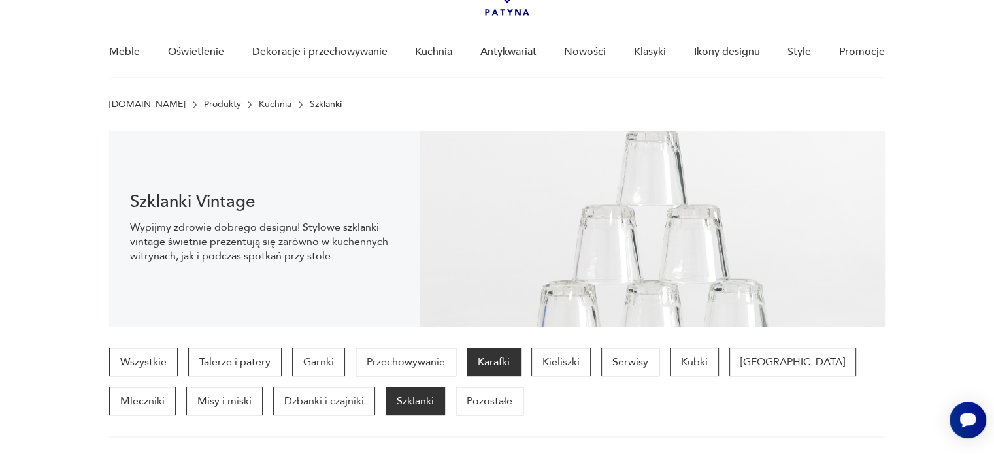 The image size is (994, 454). Describe the element at coordinates (585, 52) in the screenshot. I see `a: Nowości` at that location.